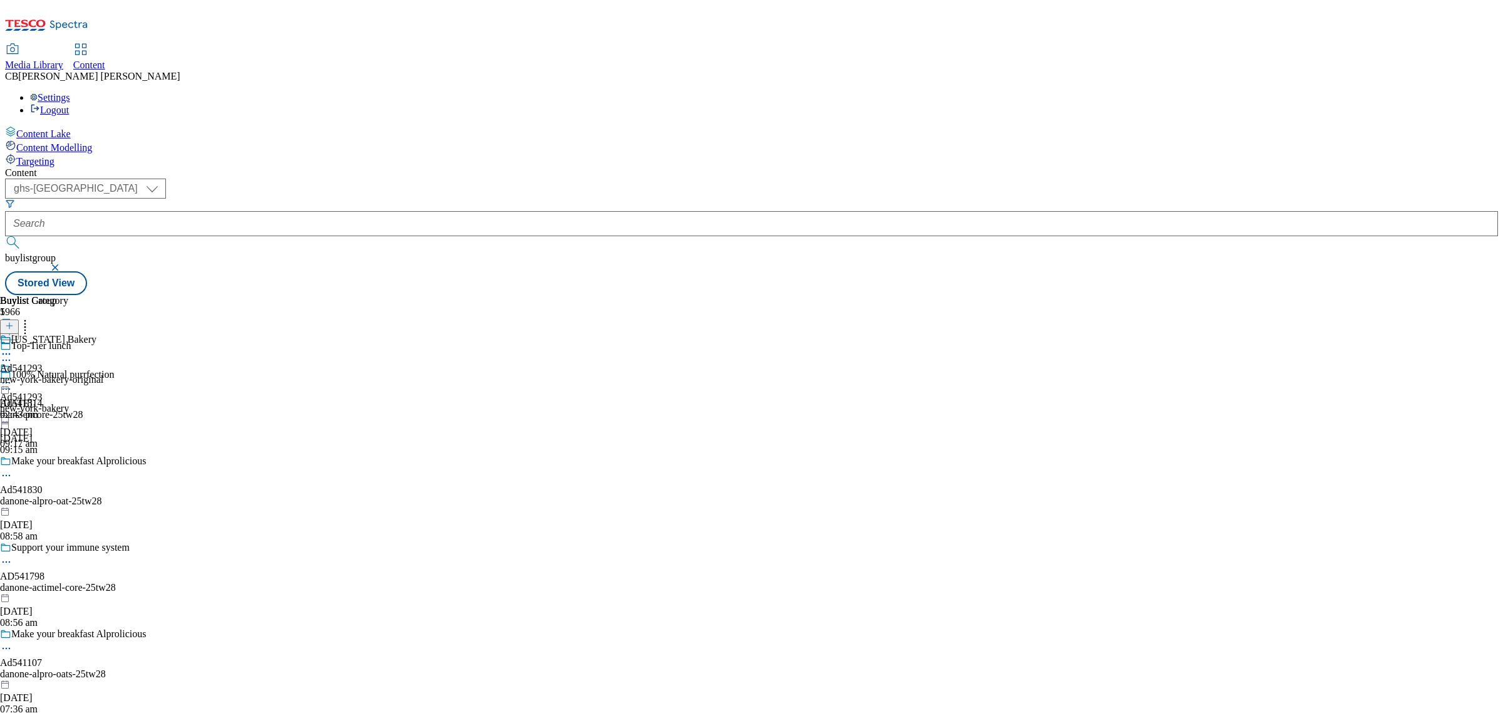  What do you see at coordinates (43, 133) in the screenshot?
I see `span: Content Lake` at bounding box center [43, 133].